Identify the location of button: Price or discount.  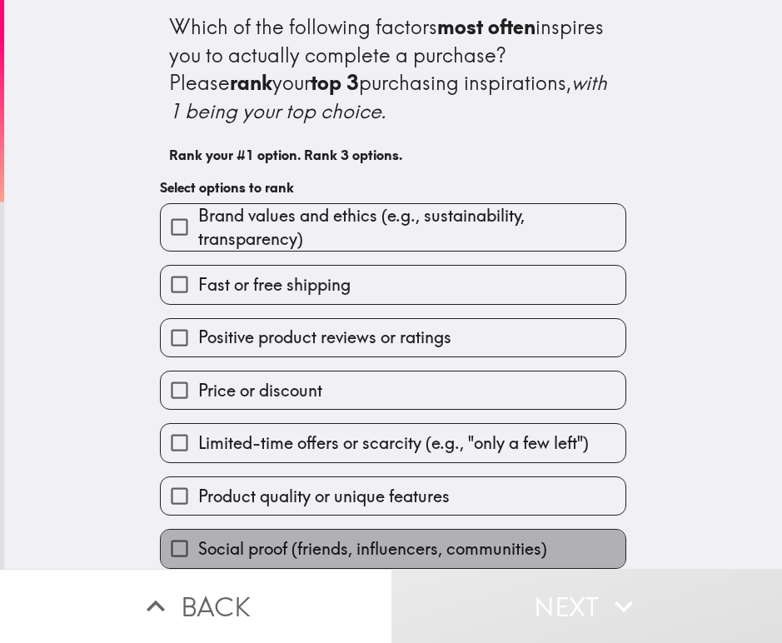
(393, 390).